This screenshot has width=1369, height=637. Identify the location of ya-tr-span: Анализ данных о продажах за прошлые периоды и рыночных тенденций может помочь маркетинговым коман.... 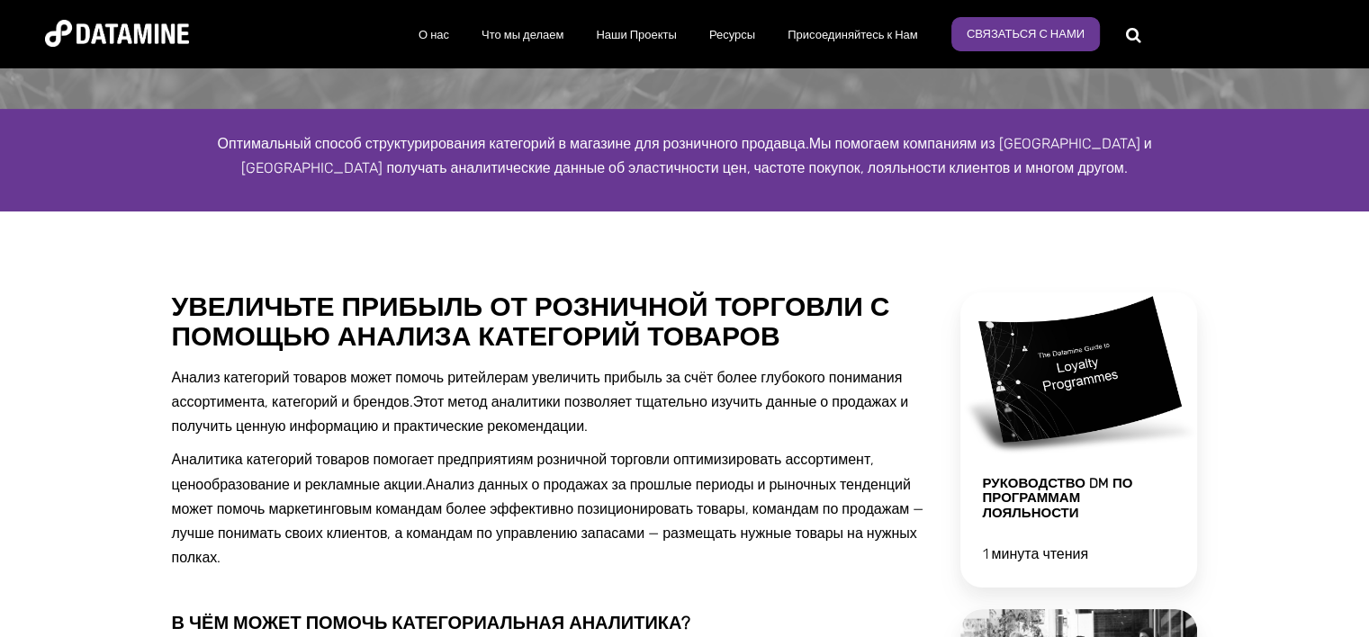
(548, 521).